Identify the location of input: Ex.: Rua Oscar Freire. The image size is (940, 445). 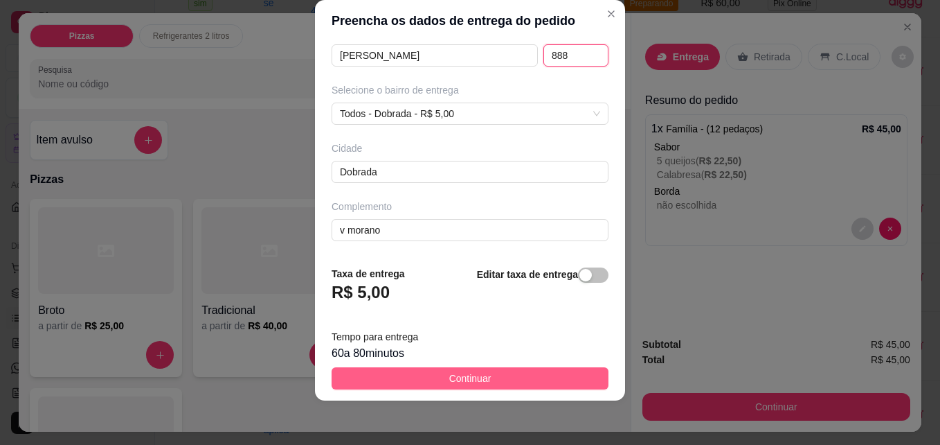
(435, 55).